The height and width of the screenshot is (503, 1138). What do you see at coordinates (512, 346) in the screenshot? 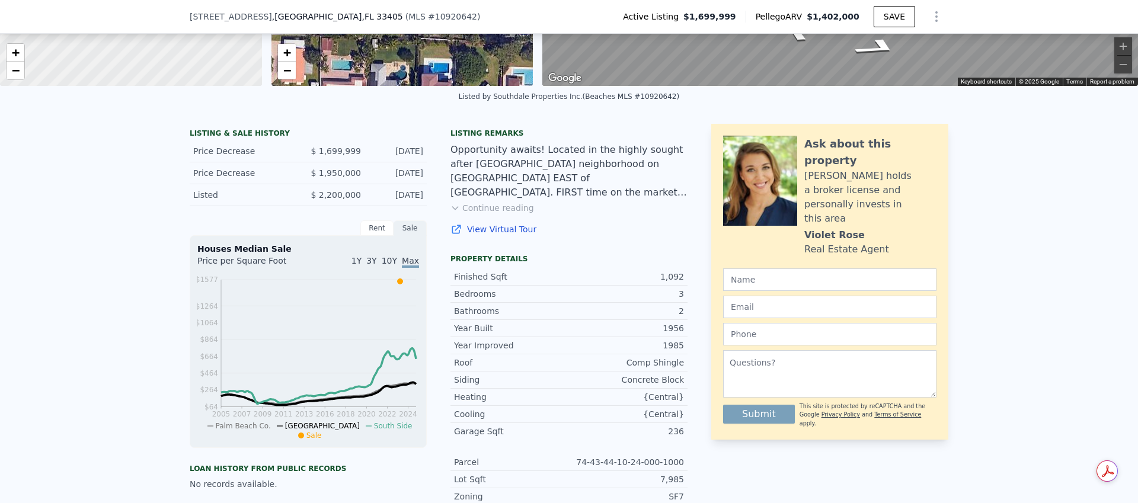
I see `div: Year Improved` at bounding box center [512, 346].